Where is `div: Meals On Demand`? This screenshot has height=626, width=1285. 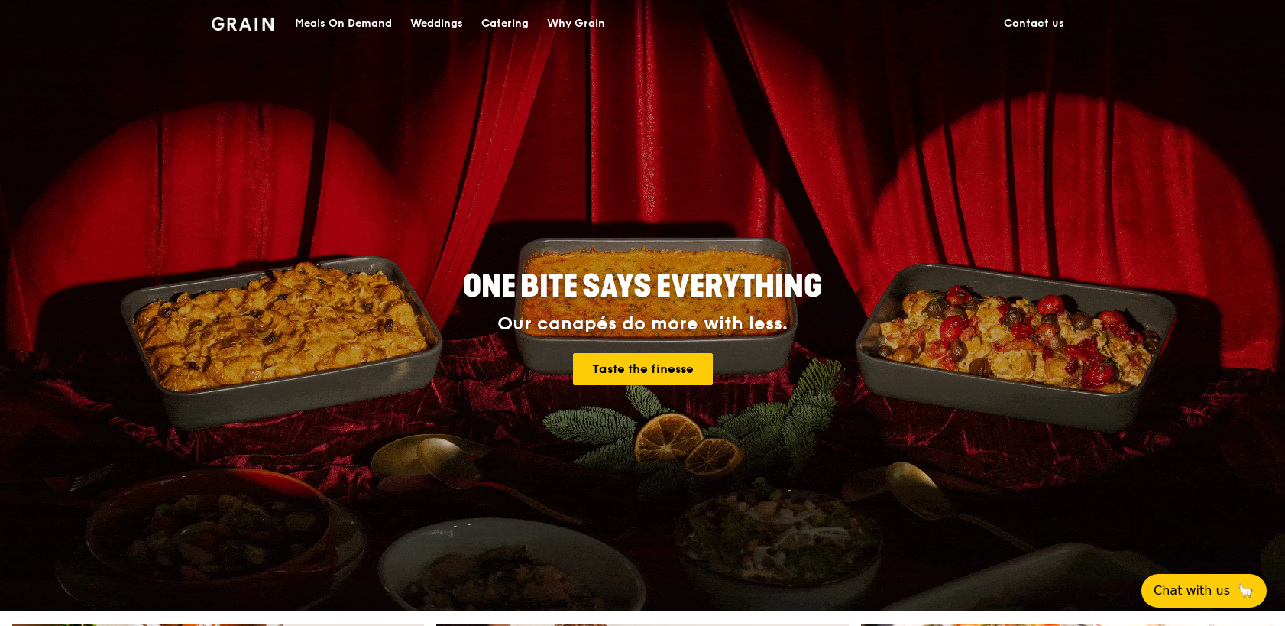 div: Meals On Demand is located at coordinates (343, 24).